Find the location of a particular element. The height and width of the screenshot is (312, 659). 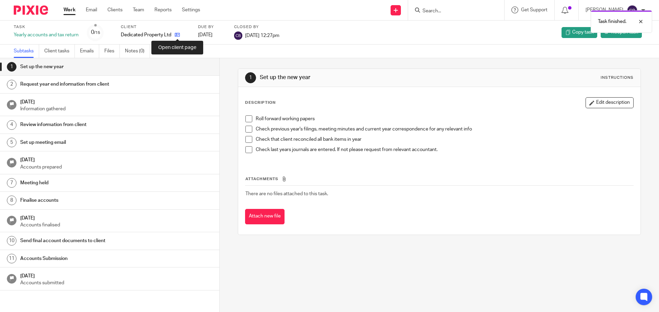

img: Pixie is located at coordinates (31, 10).